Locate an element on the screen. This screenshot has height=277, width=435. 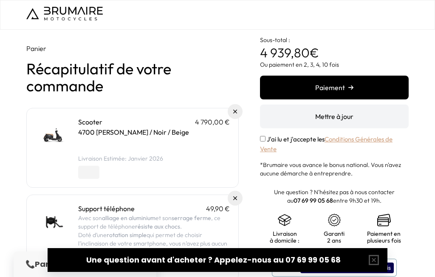
img: certificat-de-garantie.png is located at coordinates (334, 220).